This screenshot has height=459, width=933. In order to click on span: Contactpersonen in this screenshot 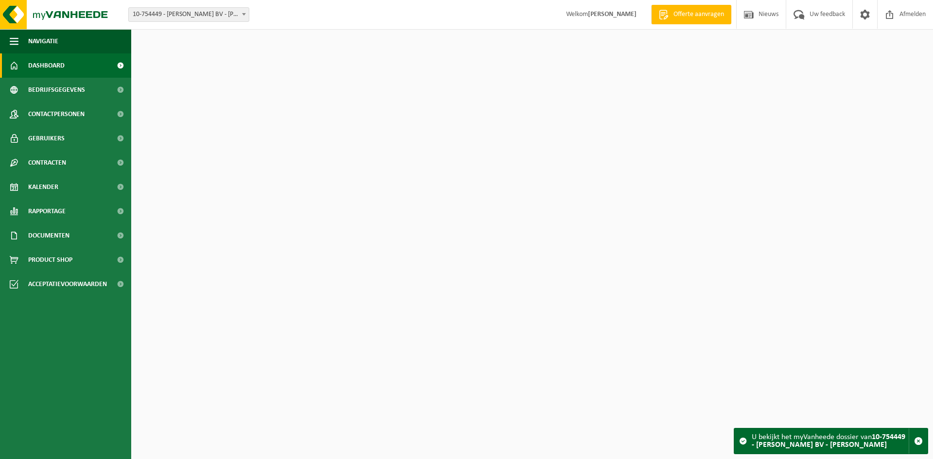, I will do `click(56, 114)`.